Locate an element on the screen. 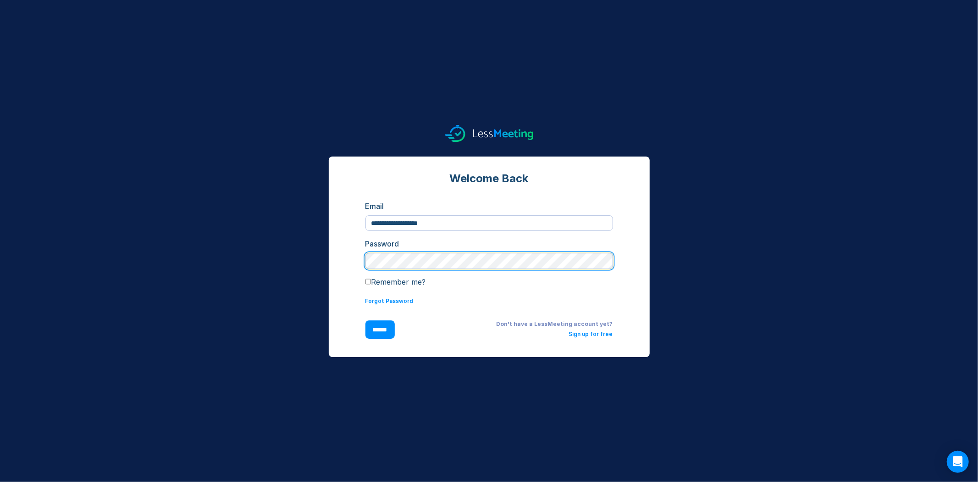 This screenshot has width=978, height=482. div: Email is located at coordinates (489, 206).